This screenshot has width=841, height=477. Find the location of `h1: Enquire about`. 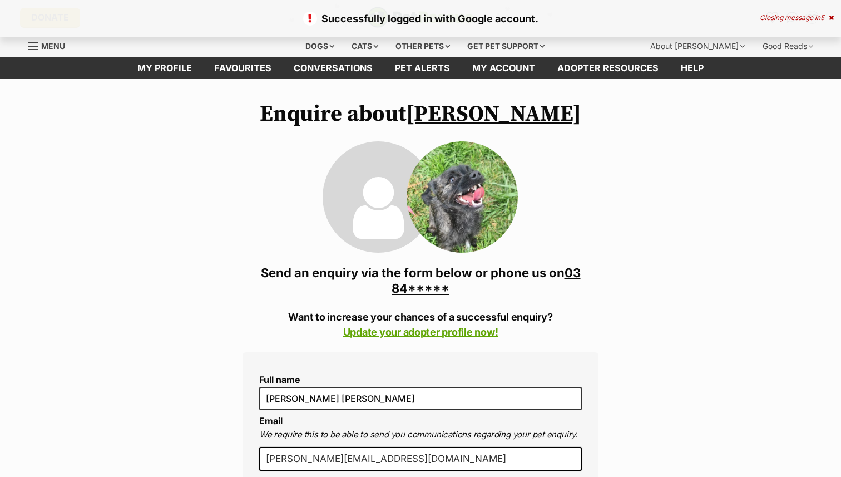

h1: Enquire about is located at coordinates (421, 114).